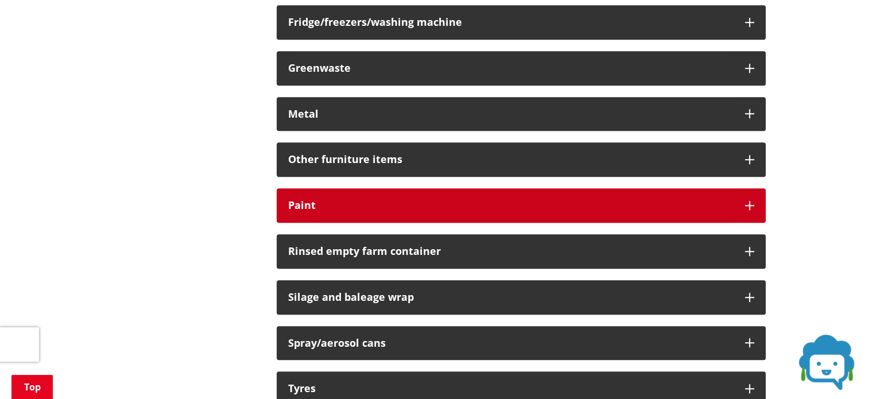 The image size is (873, 399). What do you see at coordinates (521, 160) in the screenshot?
I see `button: Other furniture items` at bounding box center [521, 160].